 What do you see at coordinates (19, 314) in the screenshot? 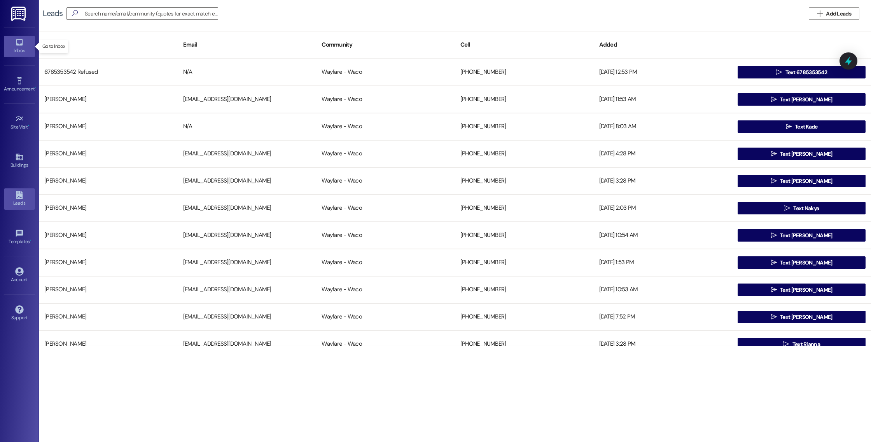
I see `a: Support` at bounding box center [19, 314].